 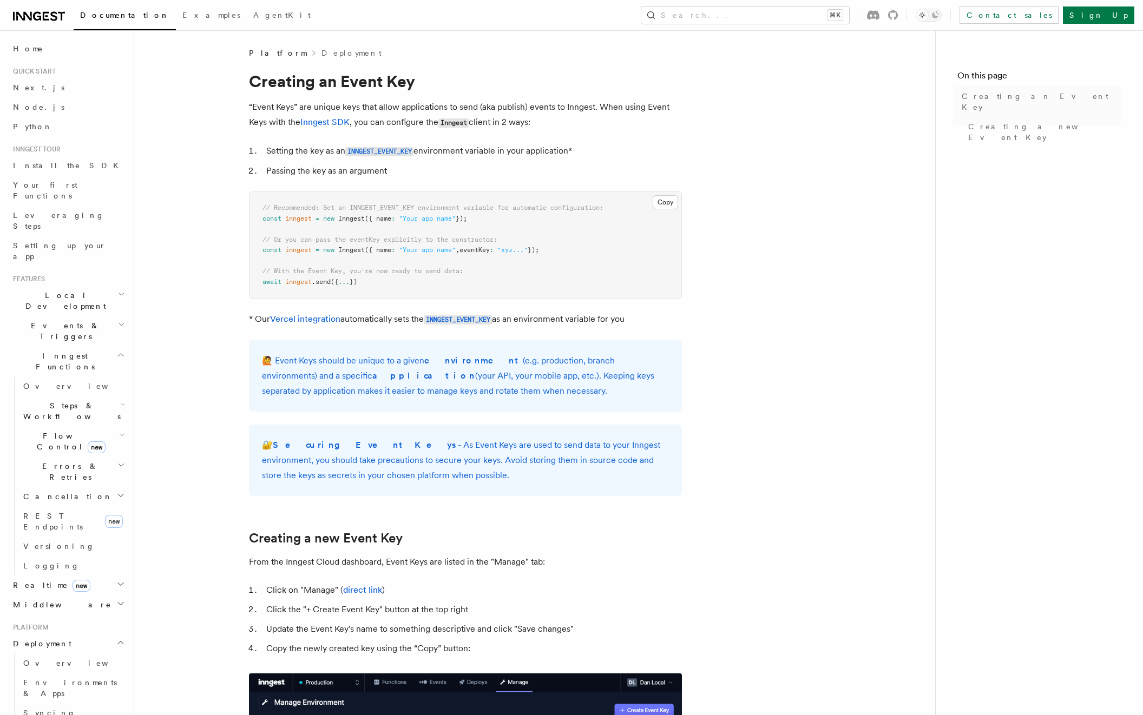 What do you see at coordinates (40, 644) in the screenshot?
I see `span: Deployment` at bounding box center [40, 644].